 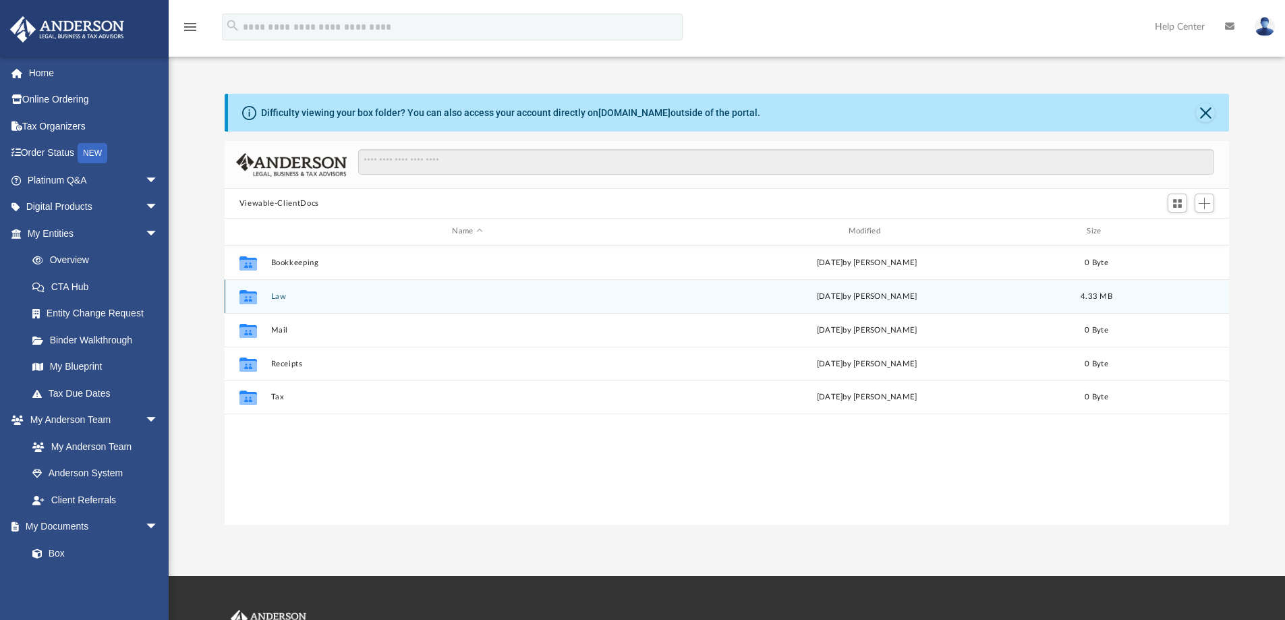 I want to click on a: Order StatusNEW, so click(x=94, y=153).